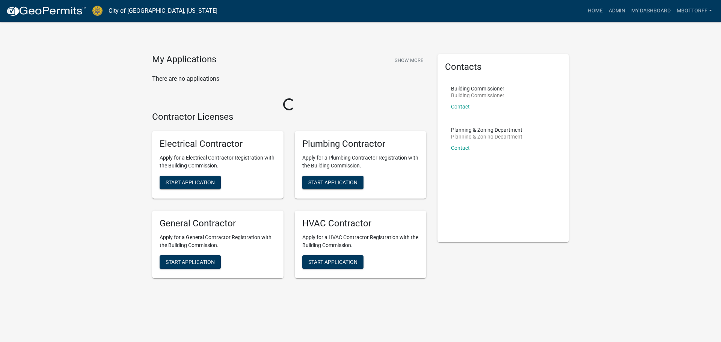  Describe the element at coordinates (289, 117) in the screenshot. I see `h4: Contractor Licenses` at that location.